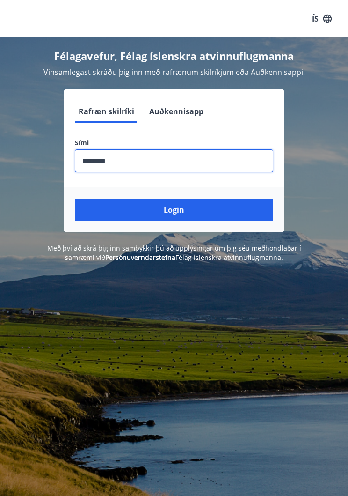 The height and width of the screenshot is (496, 348). I want to click on h4: Félagavefur, Félag íslenskra atvinnuflugmanna, so click(174, 56).